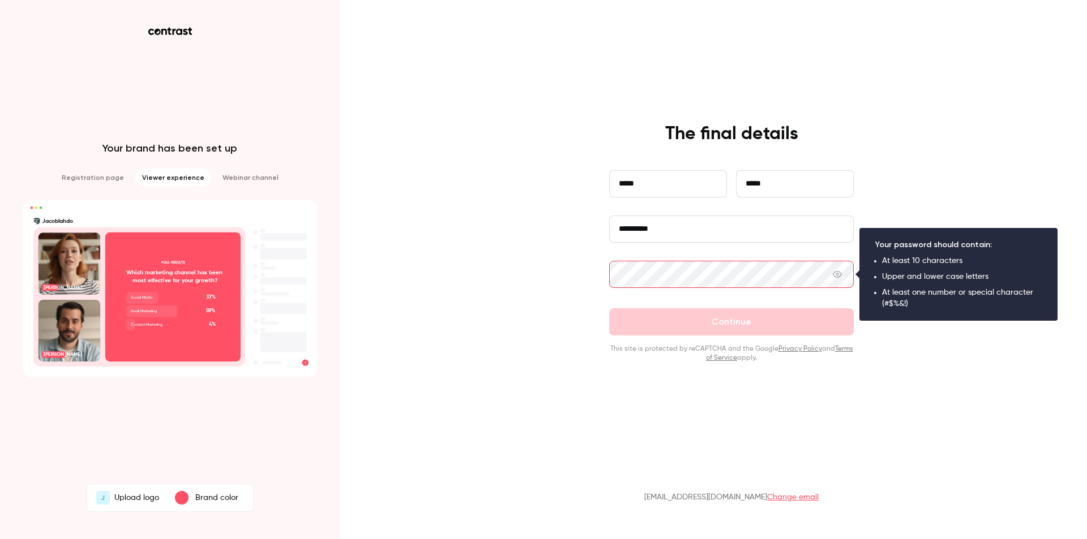 This screenshot has height=539, width=1087. Describe the element at coordinates (127, 498) in the screenshot. I see `label: JUpload logo` at that location.